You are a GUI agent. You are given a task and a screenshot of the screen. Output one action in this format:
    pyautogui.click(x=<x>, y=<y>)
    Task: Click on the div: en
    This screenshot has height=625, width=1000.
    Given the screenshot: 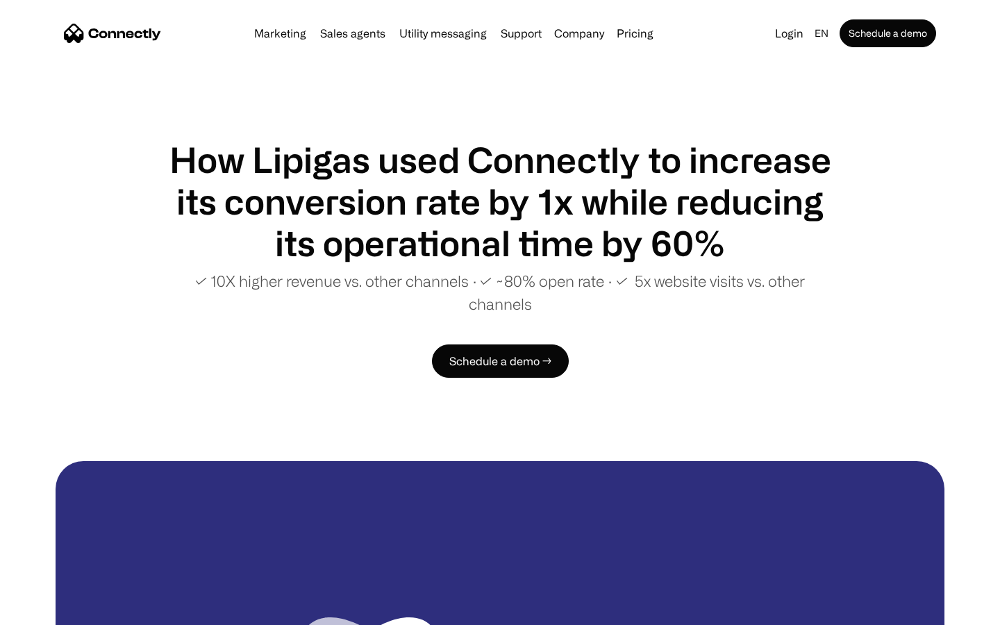 What is the action you would take?
    pyautogui.click(x=821, y=33)
    